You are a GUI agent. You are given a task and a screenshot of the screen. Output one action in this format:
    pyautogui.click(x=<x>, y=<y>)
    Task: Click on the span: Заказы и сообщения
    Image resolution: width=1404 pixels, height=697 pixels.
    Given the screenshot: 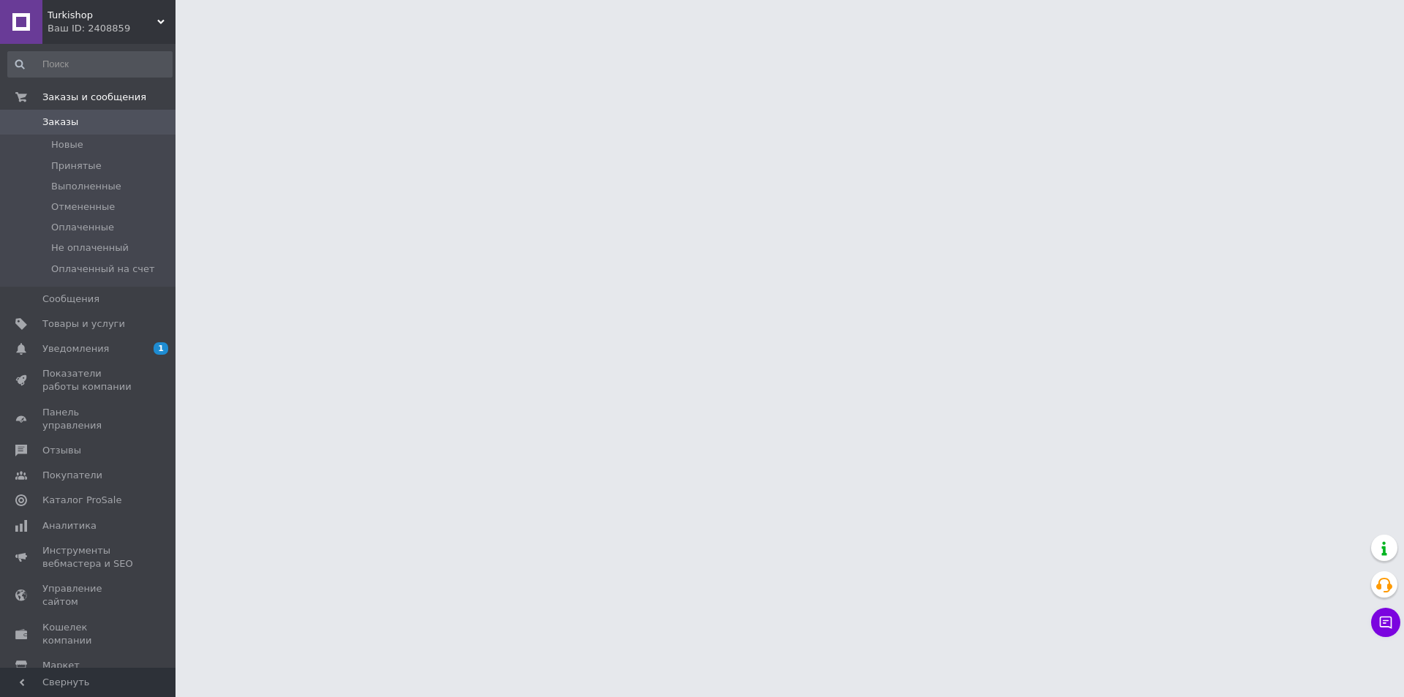 What is the action you would take?
    pyautogui.click(x=94, y=97)
    